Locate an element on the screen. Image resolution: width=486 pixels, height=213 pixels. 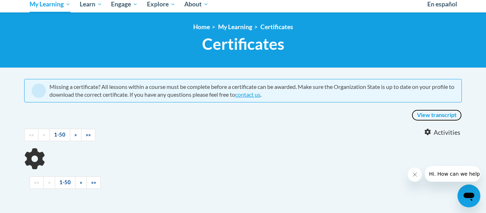
a: My Learning is located at coordinates (235, 27).